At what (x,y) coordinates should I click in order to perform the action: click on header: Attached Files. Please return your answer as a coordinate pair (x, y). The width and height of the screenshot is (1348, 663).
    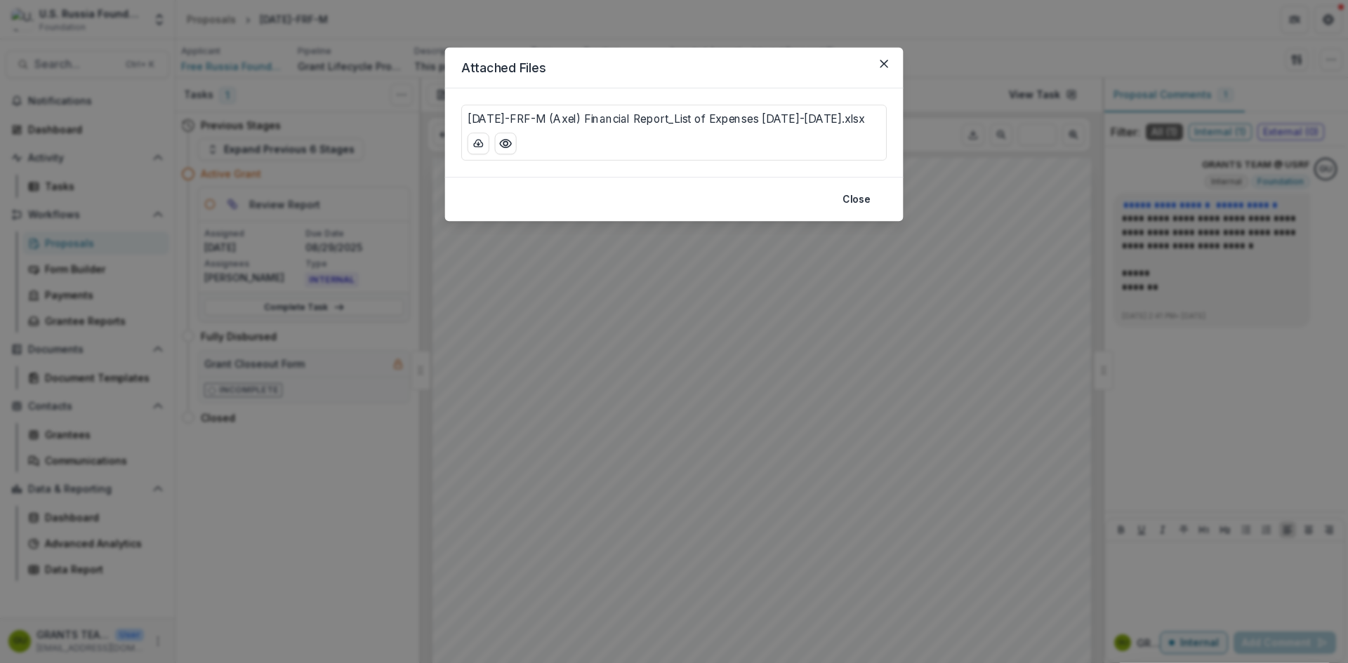
    Looking at the image, I should click on (674, 68).